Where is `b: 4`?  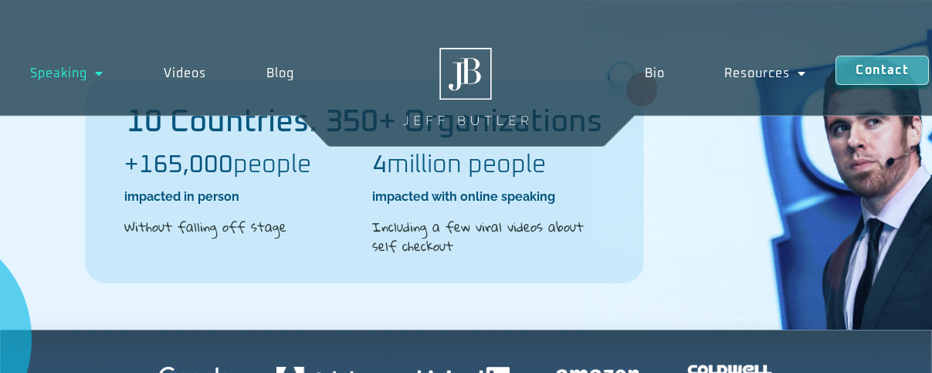 b: 4 is located at coordinates (379, 165).